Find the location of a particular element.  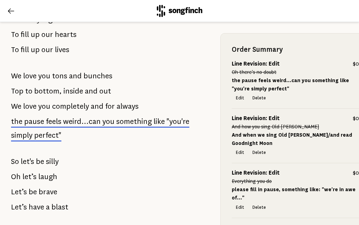

span: lives is located at coordinates (62, 50).